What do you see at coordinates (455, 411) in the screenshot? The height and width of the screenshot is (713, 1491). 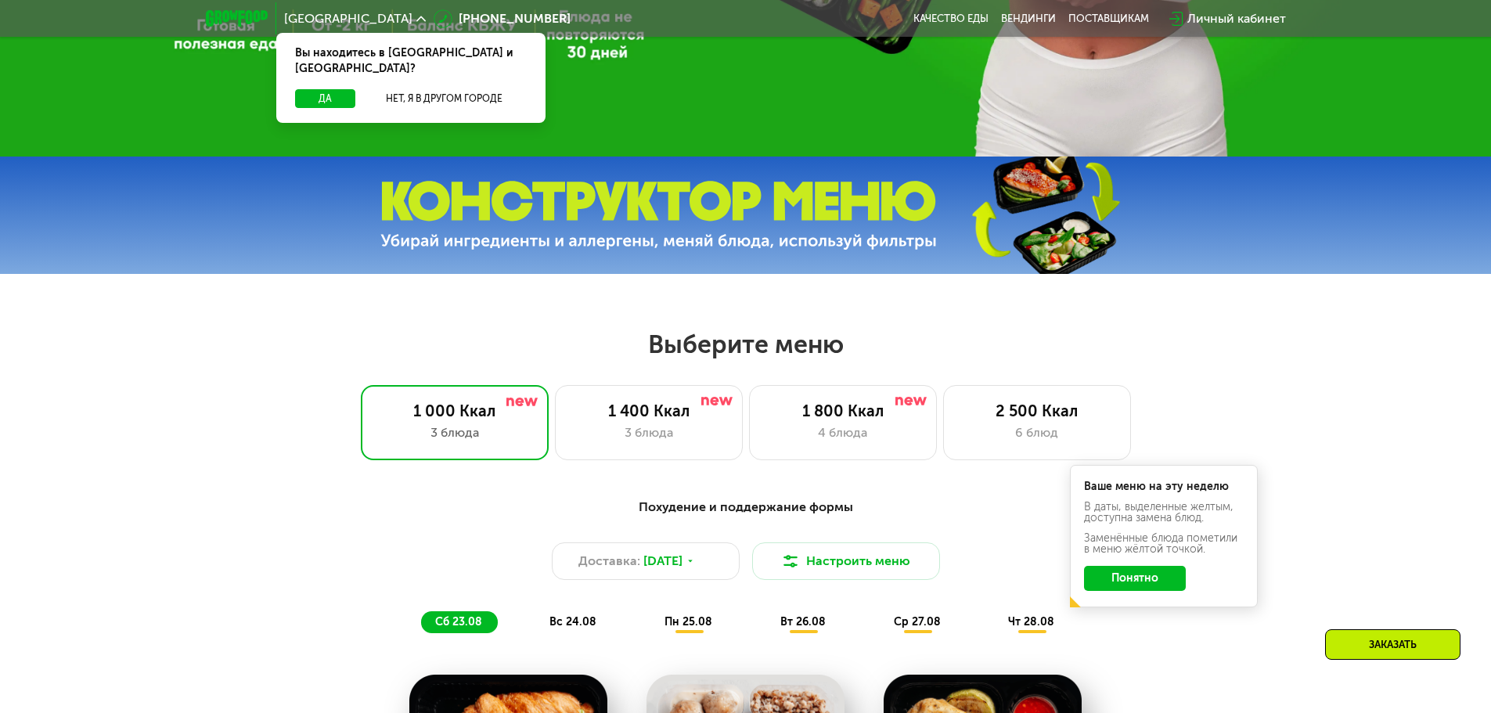 I see `div: 1 000 Ккал` at bounding box center [455, 411].